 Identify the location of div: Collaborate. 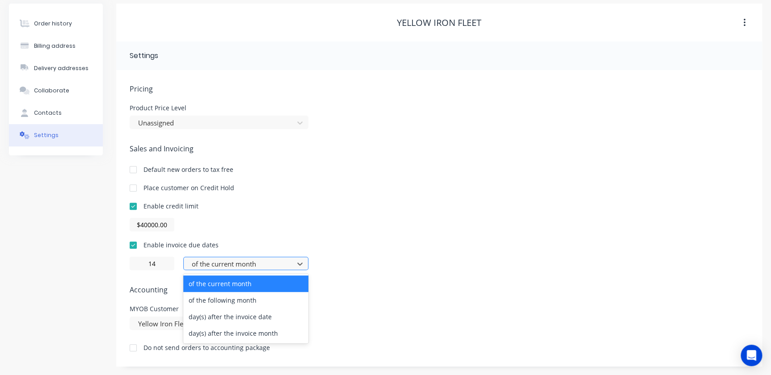
(51, 91).